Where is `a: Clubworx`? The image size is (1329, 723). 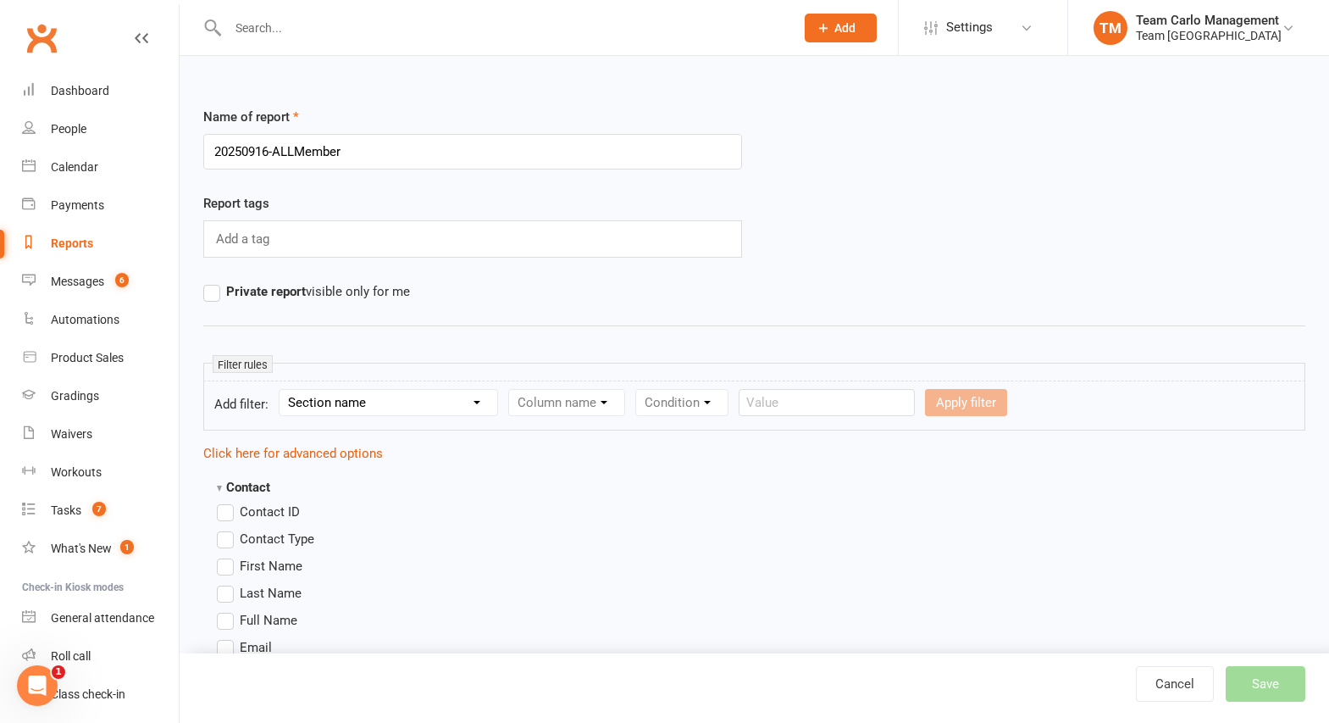
a: Clubworx is located at coordinates (42, 38).